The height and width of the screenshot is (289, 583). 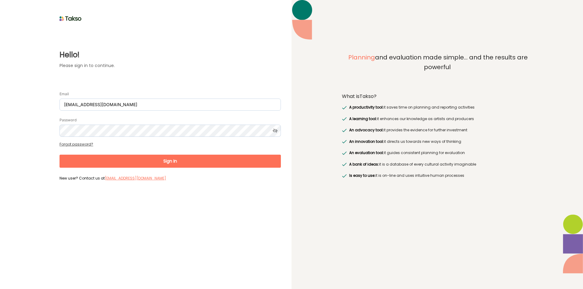 I want to click on label: it is a database of every cultural activity imaginable, so click(x=412, y=165).